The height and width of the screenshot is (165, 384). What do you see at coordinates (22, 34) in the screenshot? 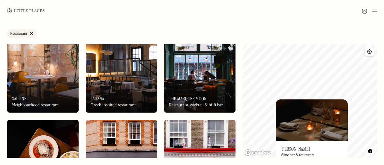
I see `a: Restaurant` at bounding box center [22, 34].